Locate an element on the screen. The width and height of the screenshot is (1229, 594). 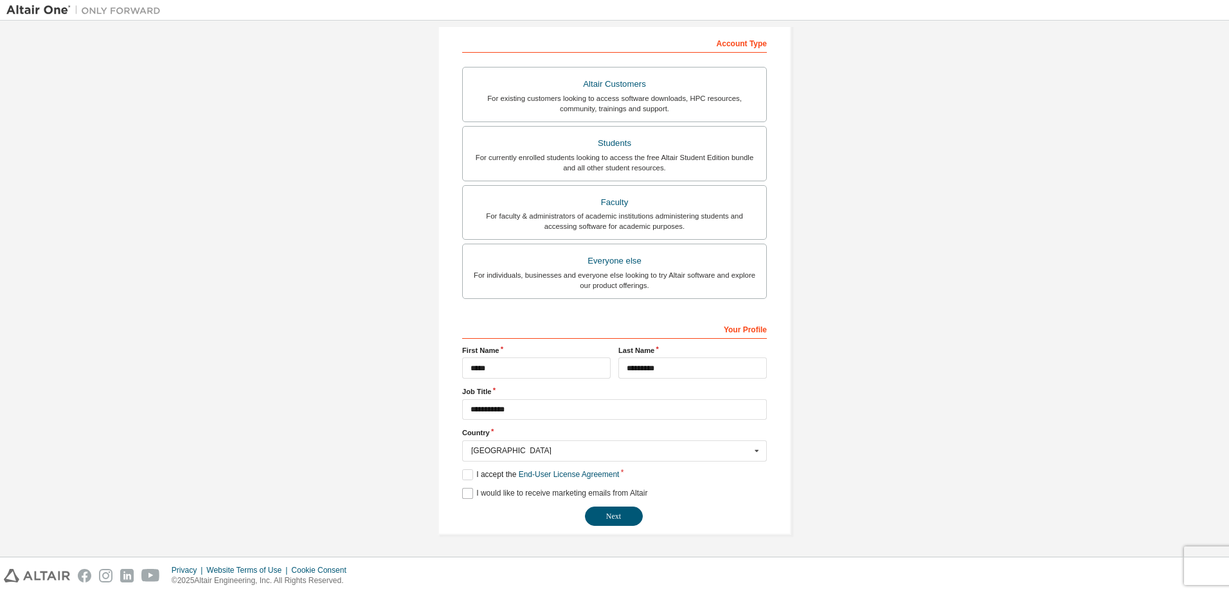
label: First Name is located at coordinates (536, 350).